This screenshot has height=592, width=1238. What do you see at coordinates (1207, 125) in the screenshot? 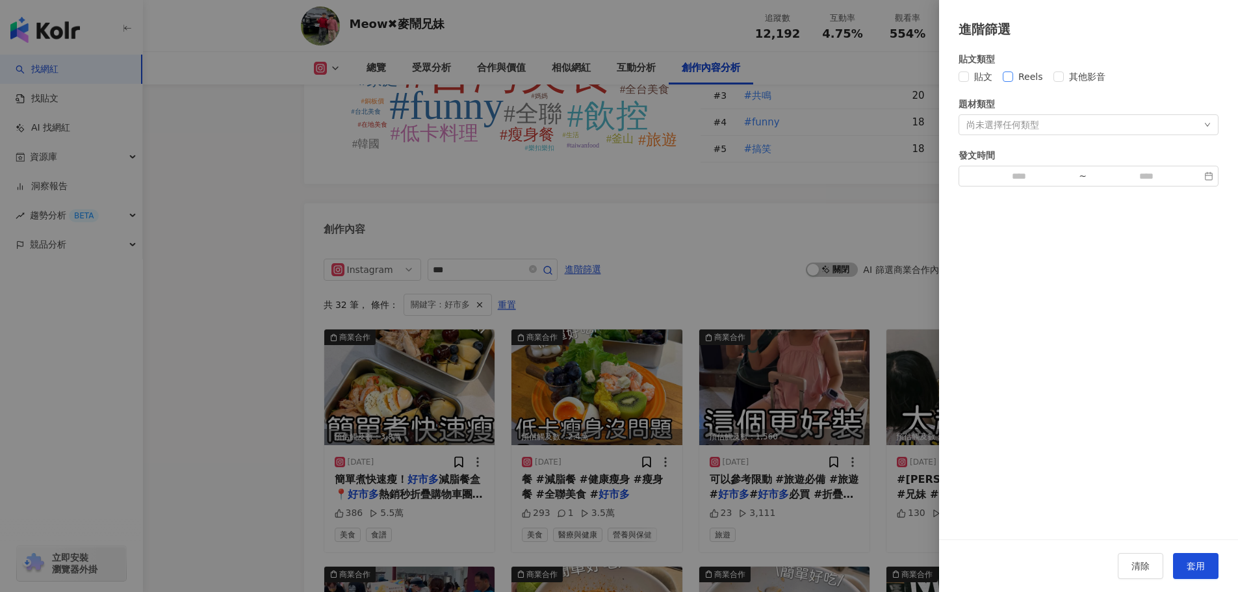
I see `span: down` at bounding box center [1207, 125].